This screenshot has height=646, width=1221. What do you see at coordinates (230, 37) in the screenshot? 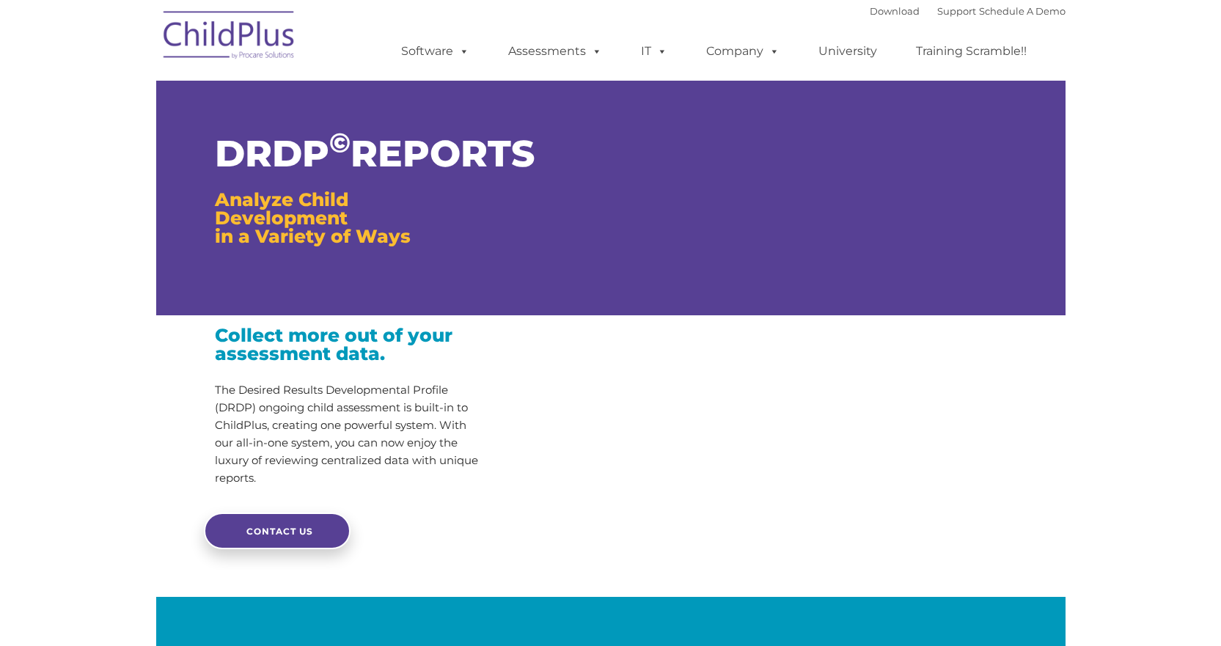
I see `img: ChildPlus by Procare Solutions` at bounding box center [230, 37].